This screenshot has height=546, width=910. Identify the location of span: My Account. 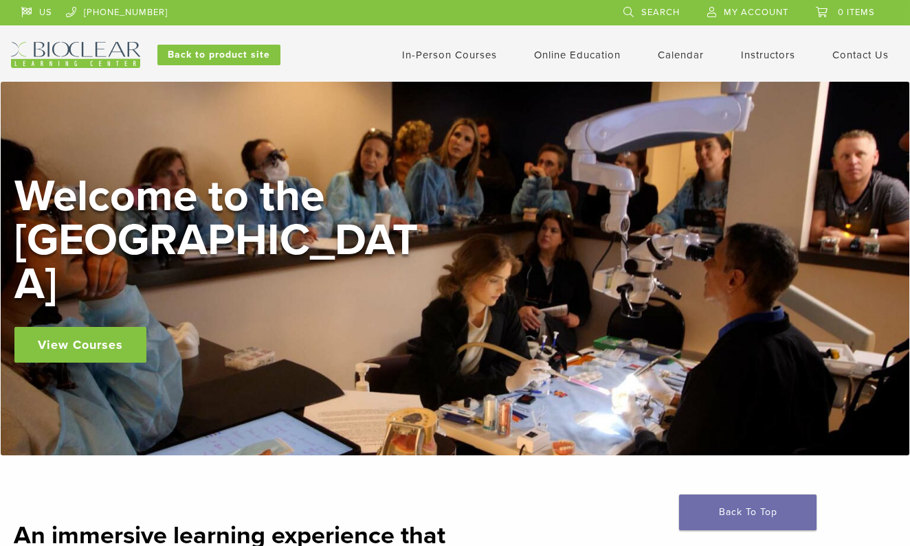
(756, 12).